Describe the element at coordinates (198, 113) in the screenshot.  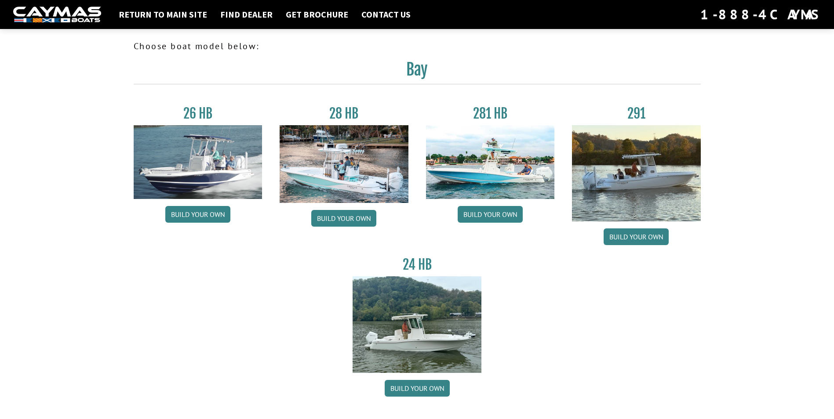
I see `h3: 26 HB` at that location.